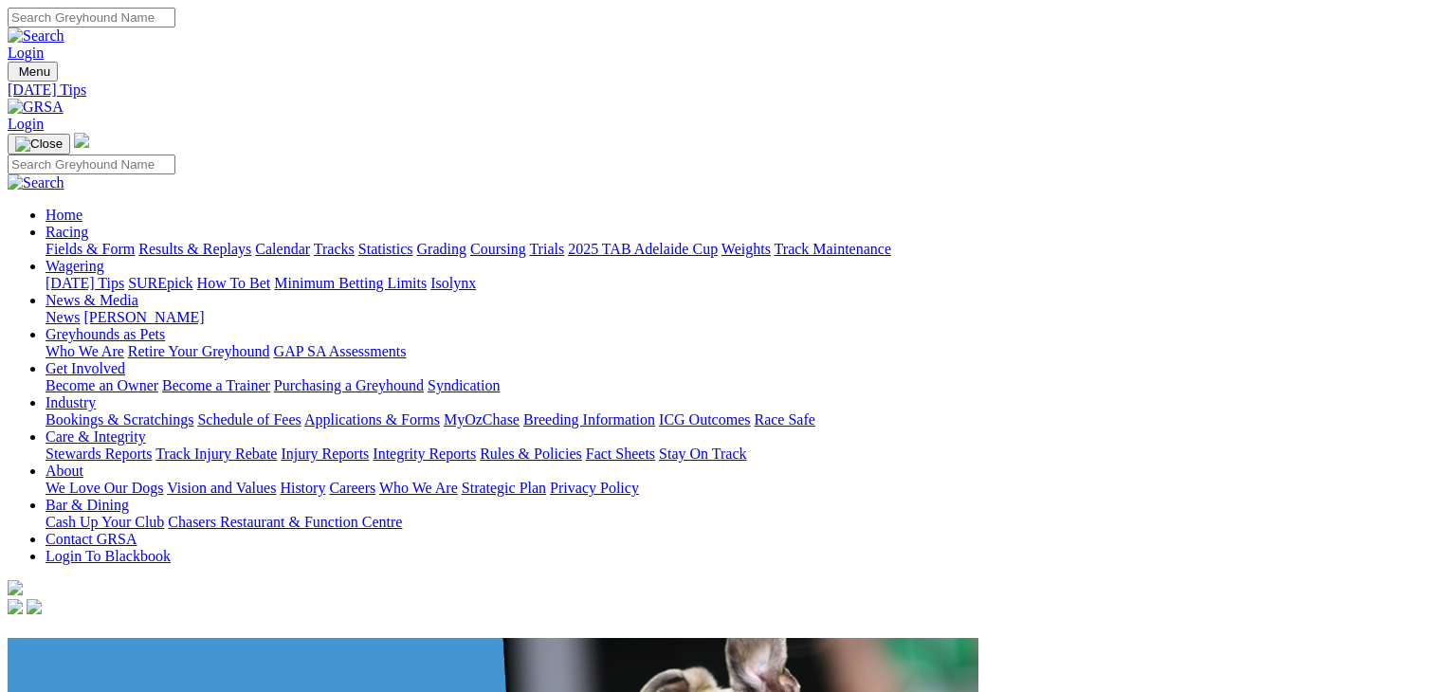 This screenshot has height=692, width=1442. What do you see at coordinates (424, 453) in the screenshot?
I see `a: Integrity Reports` at bounding box center [424, 453].